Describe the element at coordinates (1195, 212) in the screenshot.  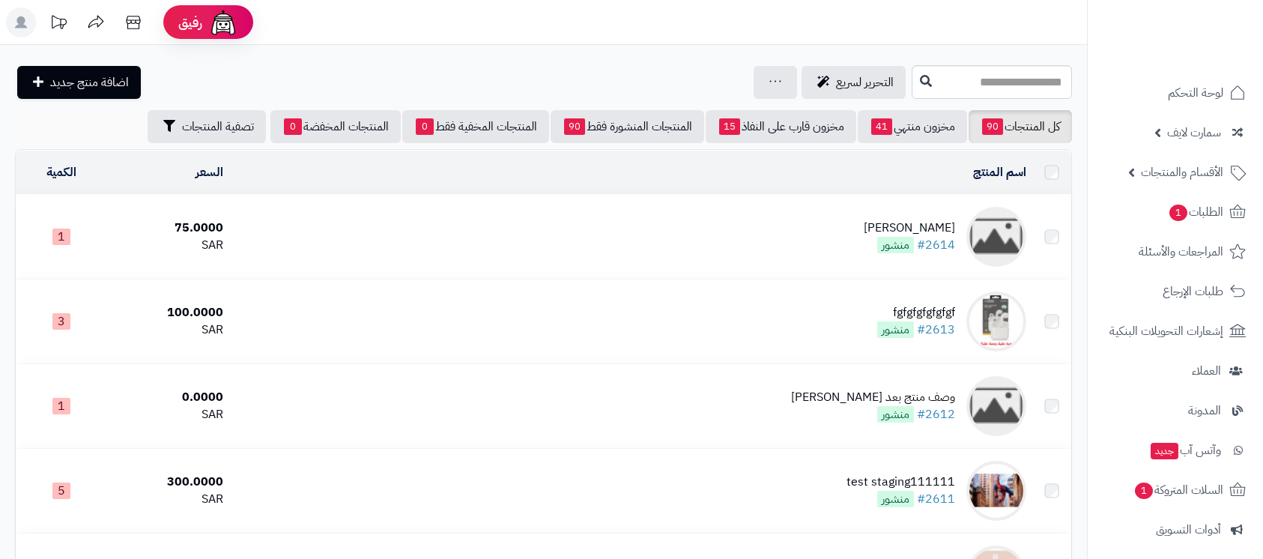
I see `span: الطلبات` at that location.